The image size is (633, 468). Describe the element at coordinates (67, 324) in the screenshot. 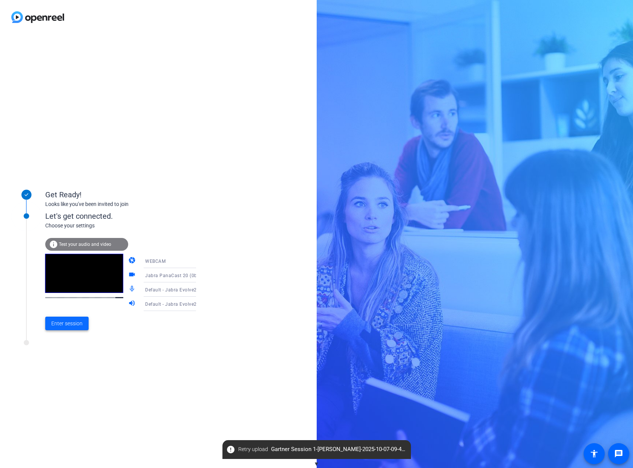

I see `button: Enter session` at that location.